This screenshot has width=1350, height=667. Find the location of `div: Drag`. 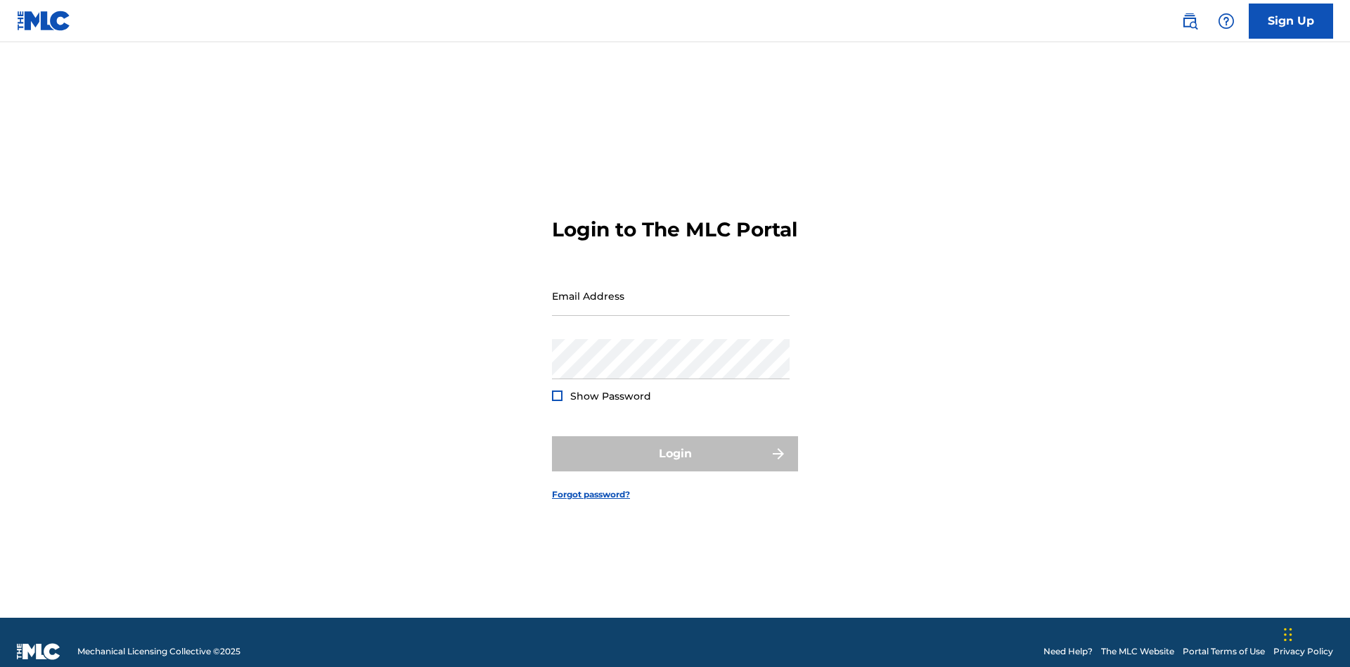

div: Drag is located at coordinates (1289, 634).